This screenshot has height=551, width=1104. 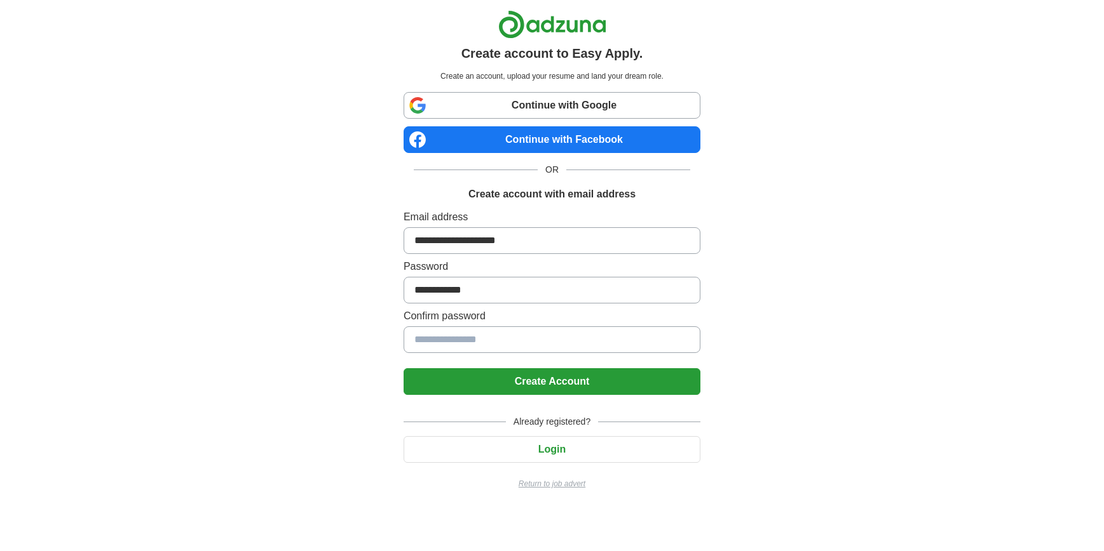 What do you see at coordinates (551, 484) in the screenshot?
I see `p: Return to job advert` at bounding box center [551, 484].